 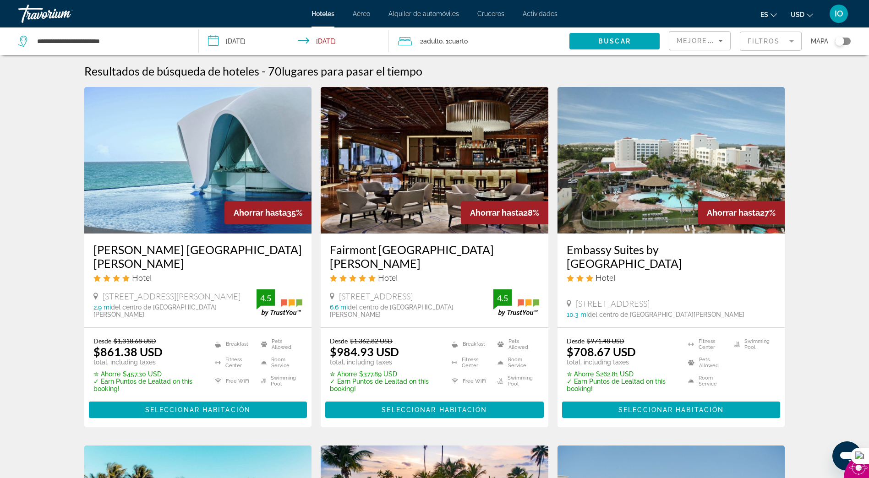 What do you see at coordinates (424, 14) in the screenshot?
I see `span: Alquiler de automóviles` at bounding box center [424, 14].